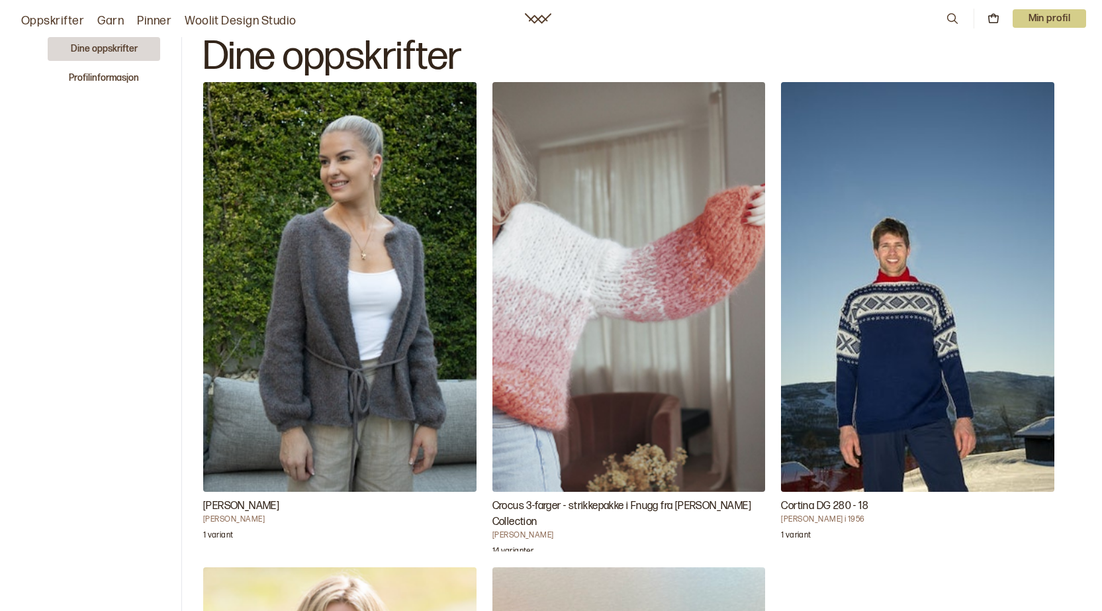 The width and height of the screenshot is (1102, 611). What do you see at coordinates (1049, 19) in the screenshot?
I see `button: User dropdown` at bounding box center [1049, 19].